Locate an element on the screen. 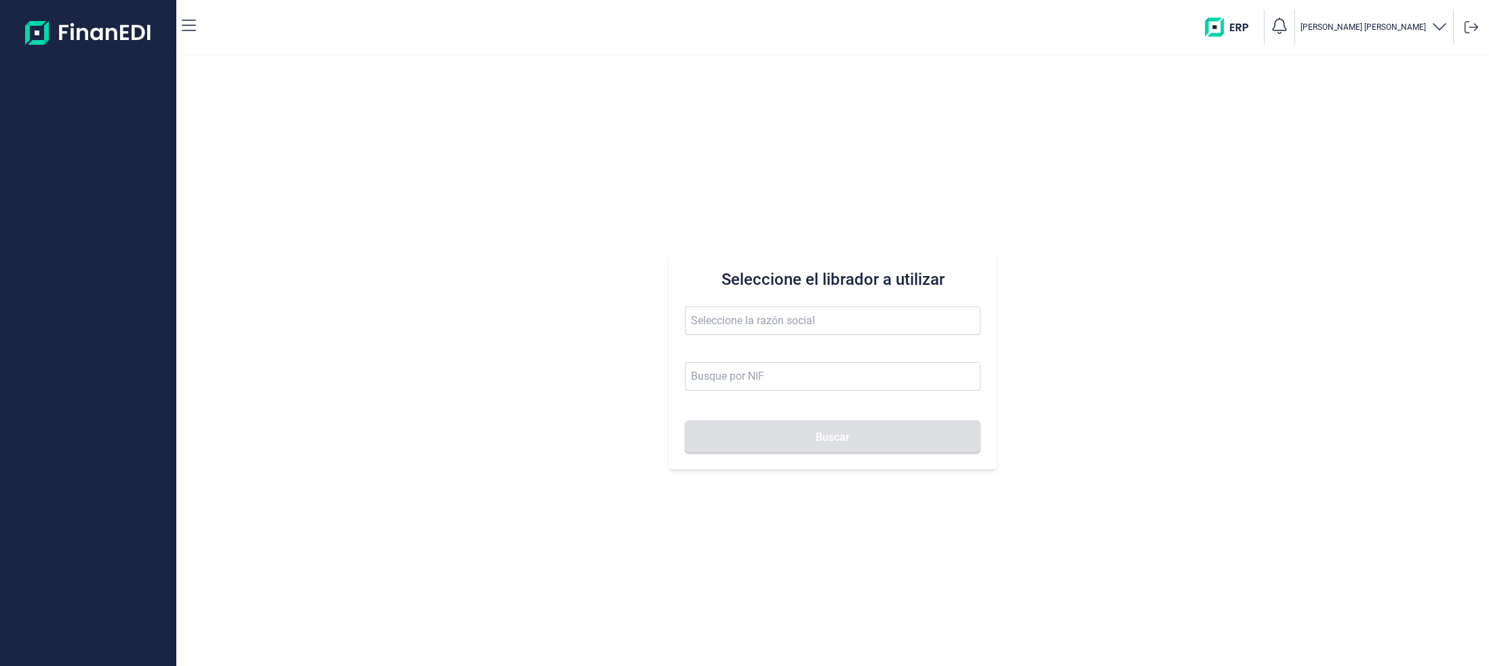 Image resolution: width=1489 pixels, height=666 pixels. span: Buscar is located at coordinates (832, 437).